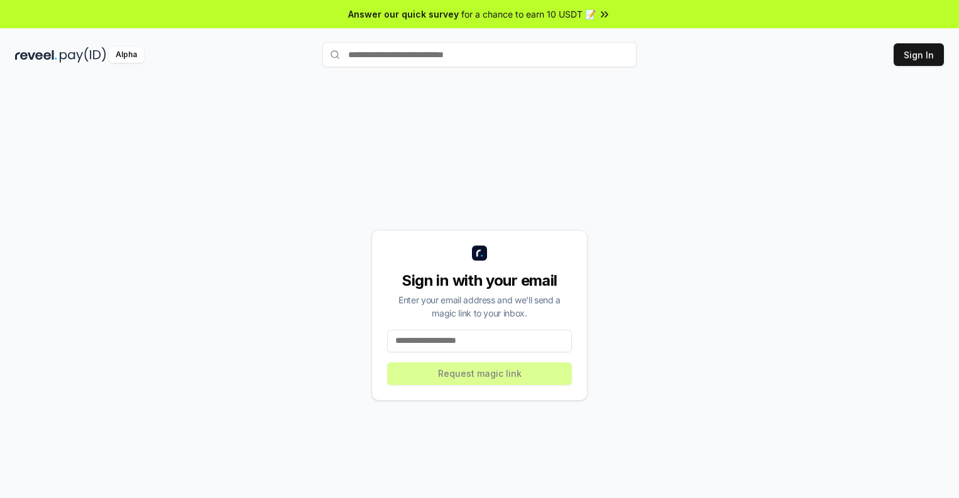 This screenshot has height=498, width=959. I want to click on img: reveel_dark, so click(36, 55).